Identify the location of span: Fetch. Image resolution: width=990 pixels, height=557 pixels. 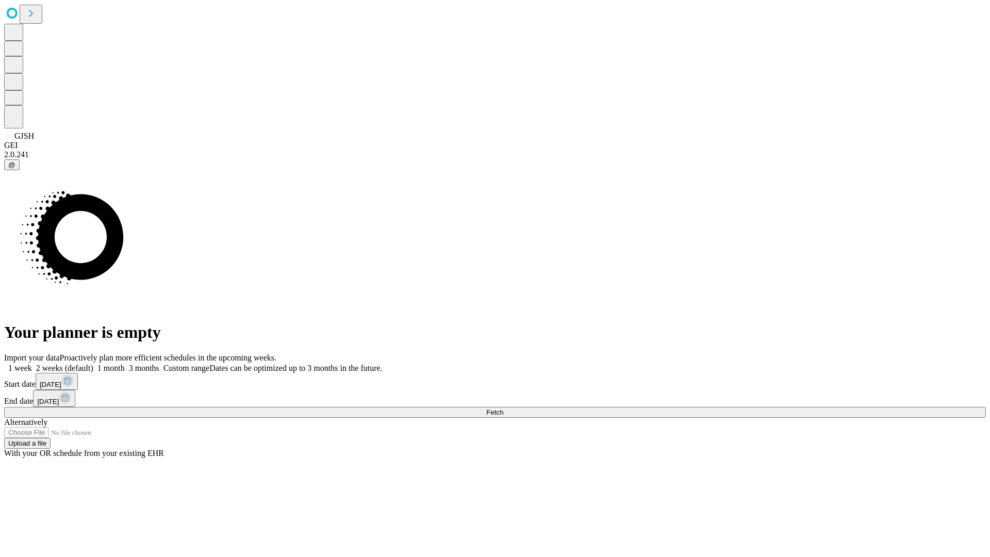
(495, 412).